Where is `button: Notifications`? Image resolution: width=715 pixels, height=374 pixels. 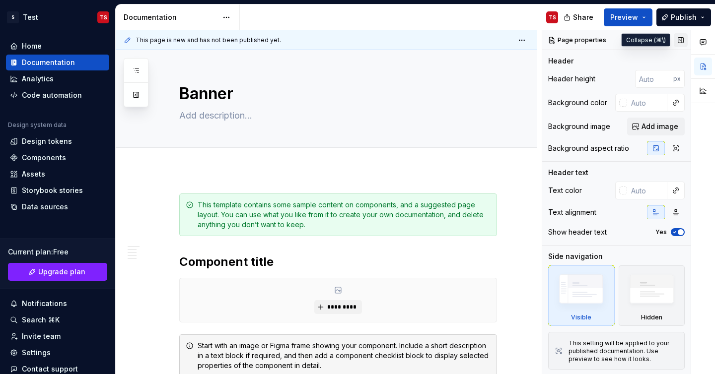 button: Notifications is located at coordinates (58, 304).